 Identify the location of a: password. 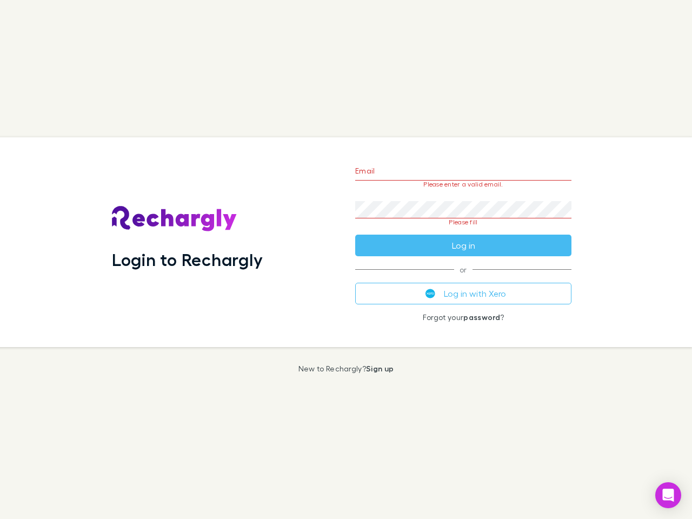
(481, 317).